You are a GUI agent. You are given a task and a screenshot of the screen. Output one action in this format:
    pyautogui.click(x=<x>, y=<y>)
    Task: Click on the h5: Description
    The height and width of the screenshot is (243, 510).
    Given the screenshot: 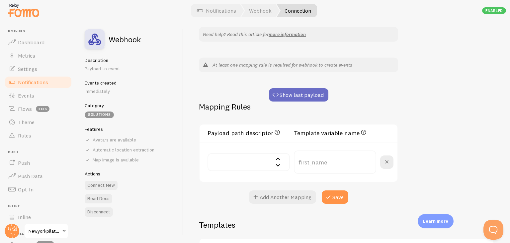 What is the action you would take?
    pyautogui.click(x=130, y=60)
    